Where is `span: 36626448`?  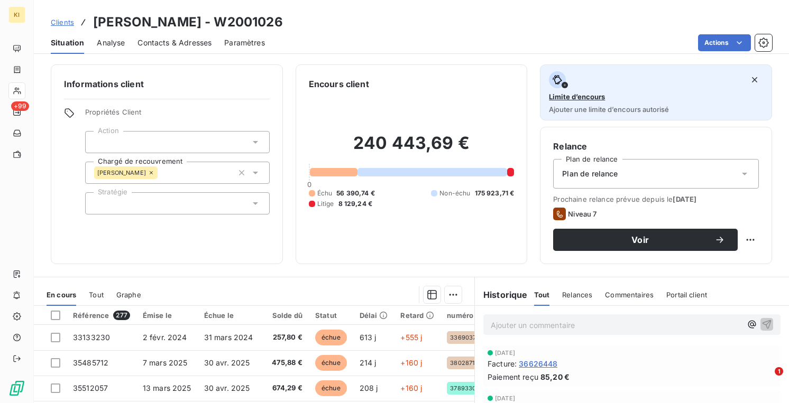
span: 36626448 is located at coordinates (538, 364).